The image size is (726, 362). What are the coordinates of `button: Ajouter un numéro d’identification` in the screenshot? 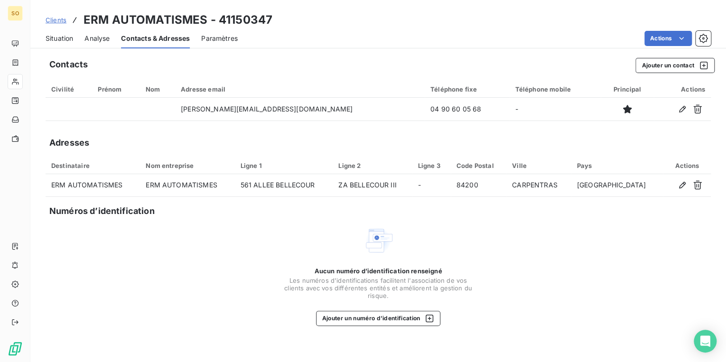 It's located at (378, 318).